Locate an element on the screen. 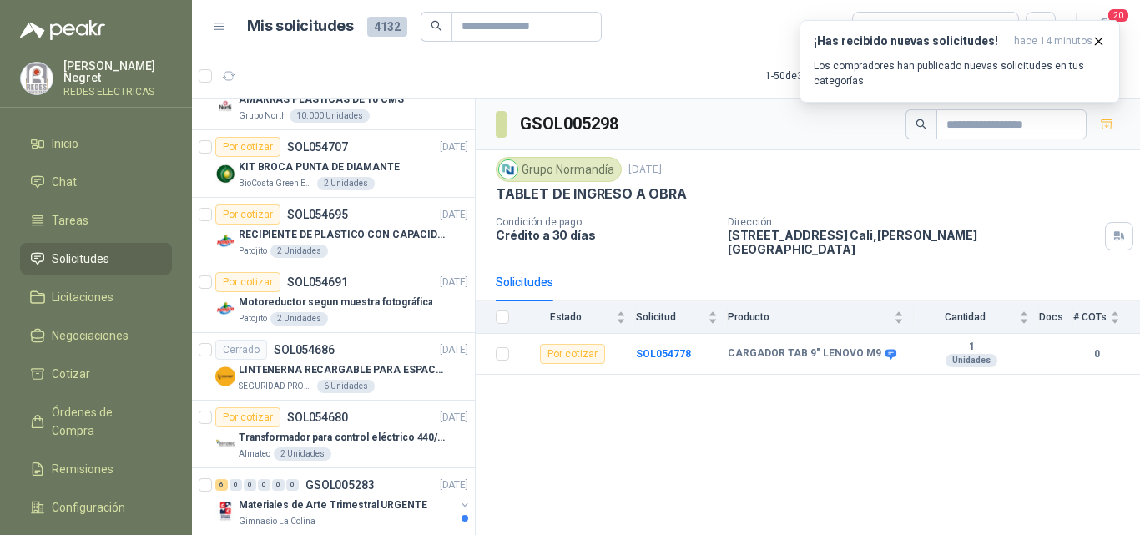 This screenshot has height=535, width=1140. div: Unidades is located at coordinates (972, 361).